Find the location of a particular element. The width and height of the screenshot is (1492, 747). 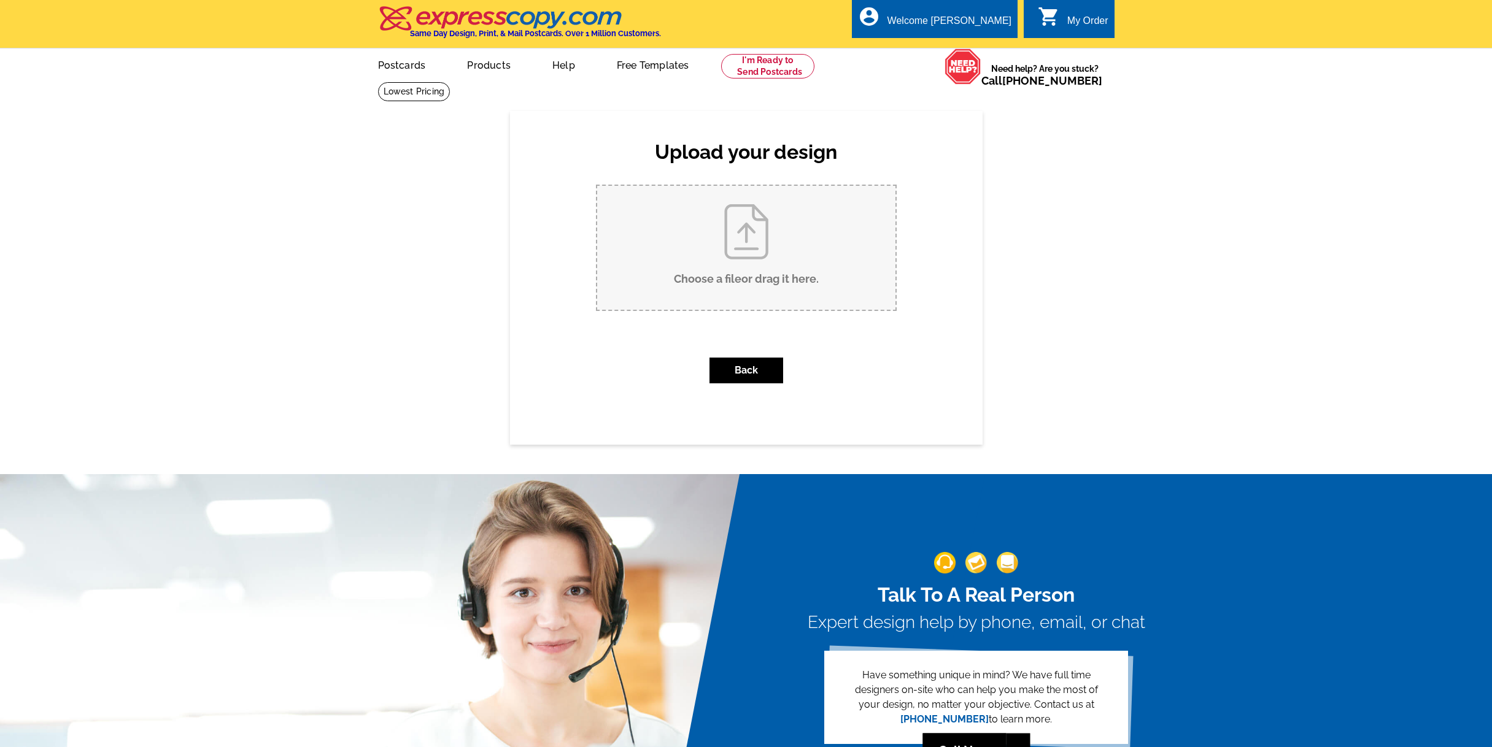

img: support-img-2.png is located at coordinates (976, 563).